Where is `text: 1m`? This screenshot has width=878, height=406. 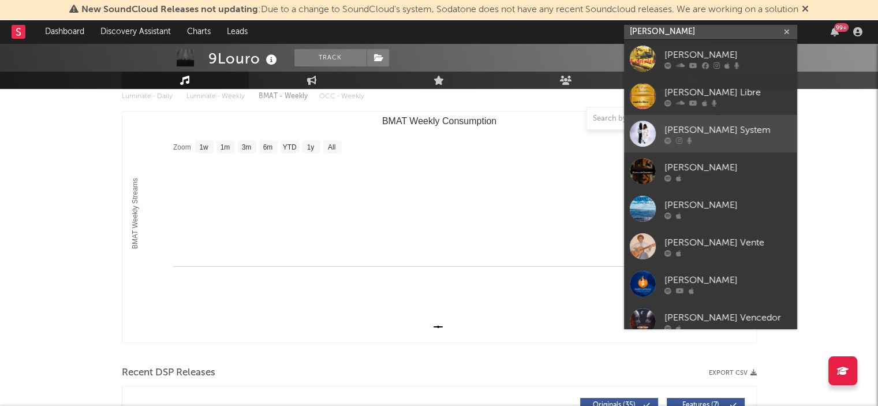 text: 1m is located at coordinates (224, 147).